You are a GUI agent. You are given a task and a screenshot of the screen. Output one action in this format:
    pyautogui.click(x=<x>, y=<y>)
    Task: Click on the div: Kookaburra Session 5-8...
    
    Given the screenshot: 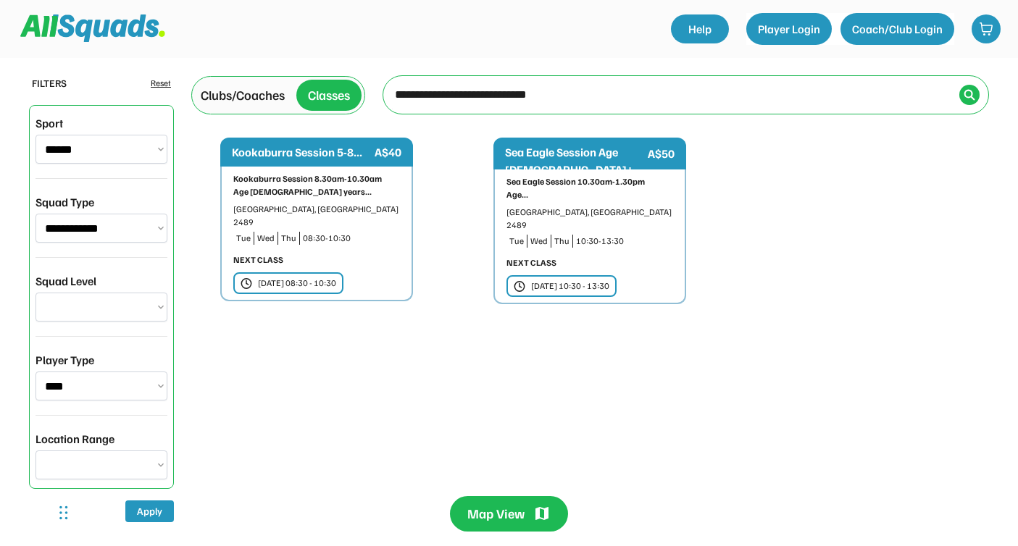 What is the action you would take?
    pyautogui.click(x=301, y=152)
    